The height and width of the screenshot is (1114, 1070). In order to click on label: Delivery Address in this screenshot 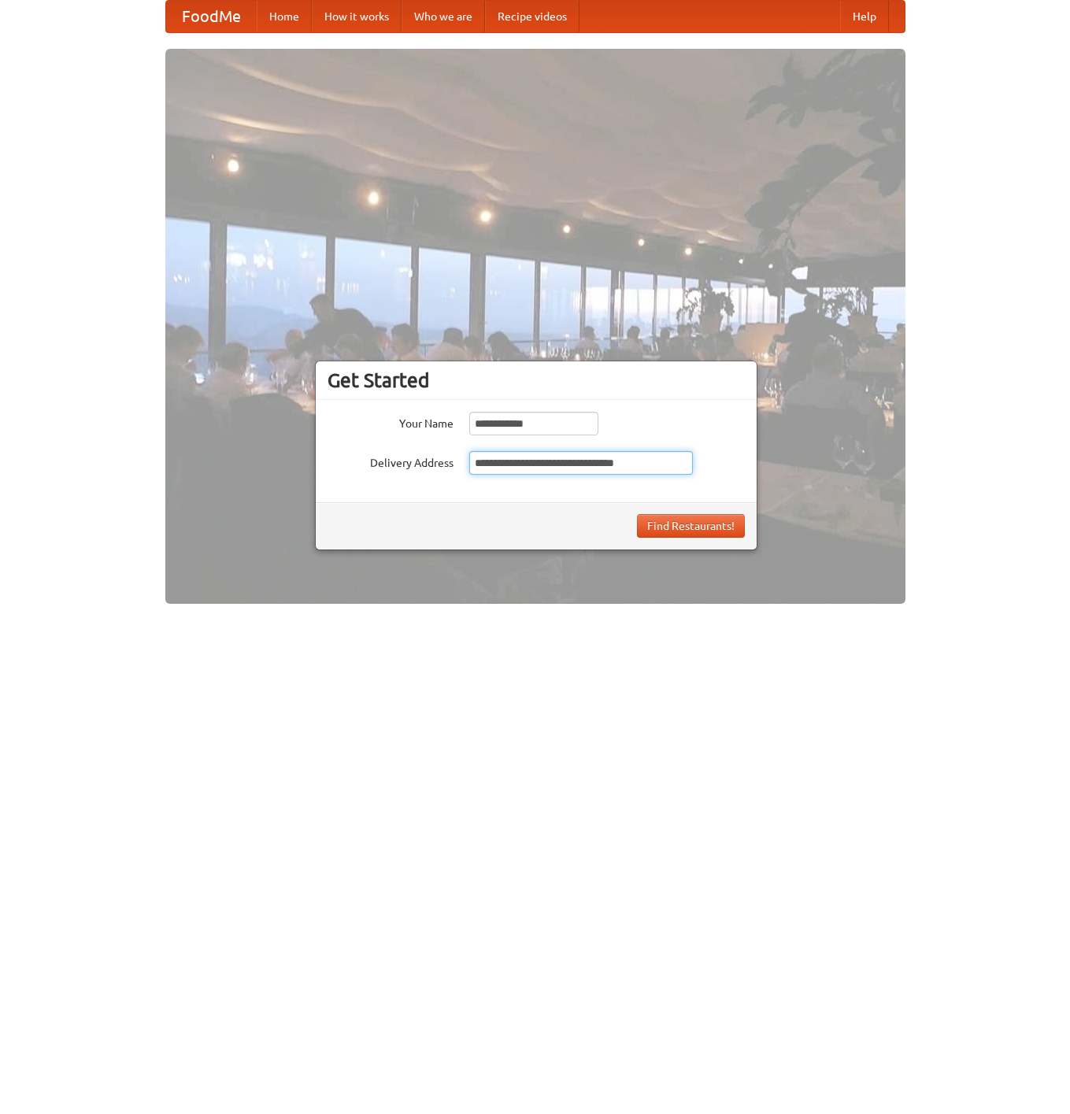, I will do `click(391, 461)`.